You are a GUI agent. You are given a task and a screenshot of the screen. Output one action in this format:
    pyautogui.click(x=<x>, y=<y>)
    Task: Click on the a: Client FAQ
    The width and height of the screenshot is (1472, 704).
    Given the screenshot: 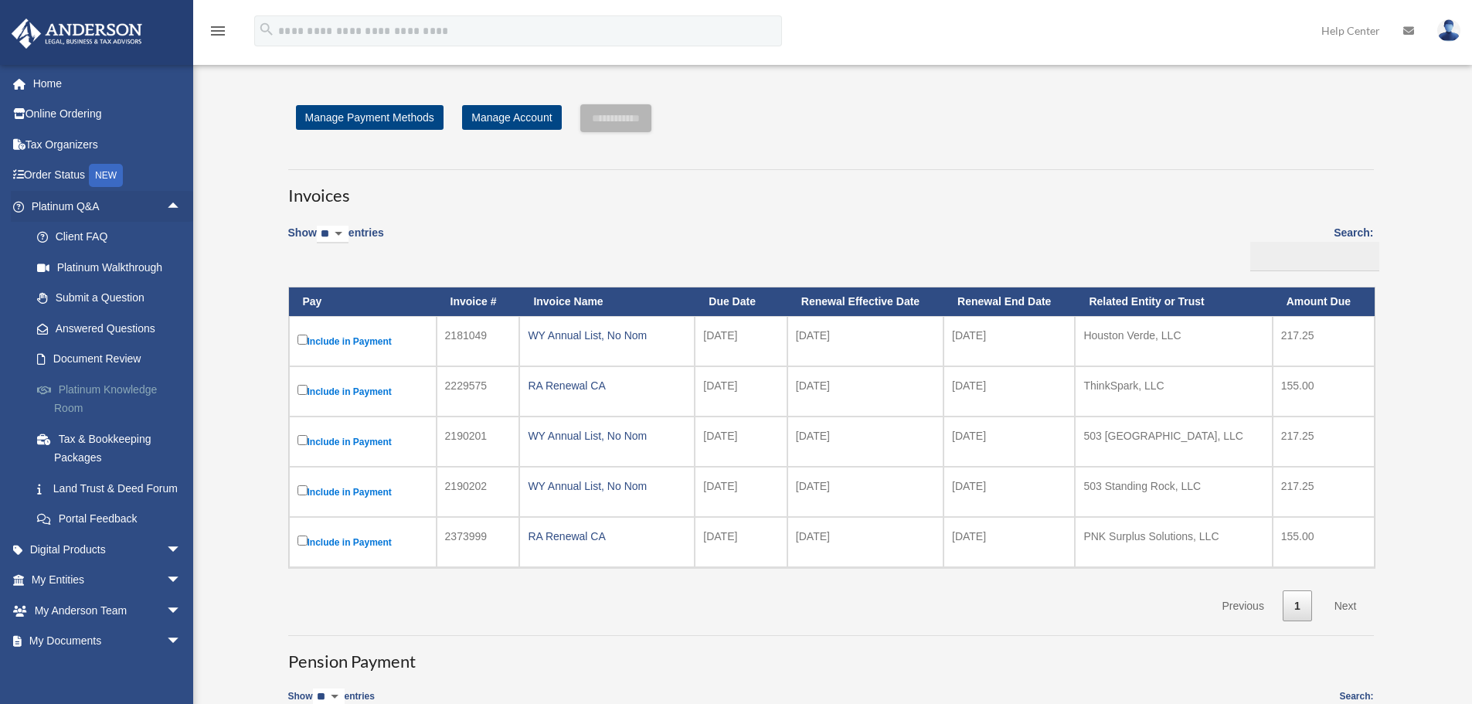 What is the action you would take?
    pyautogui.click(x=113, y=237)
    